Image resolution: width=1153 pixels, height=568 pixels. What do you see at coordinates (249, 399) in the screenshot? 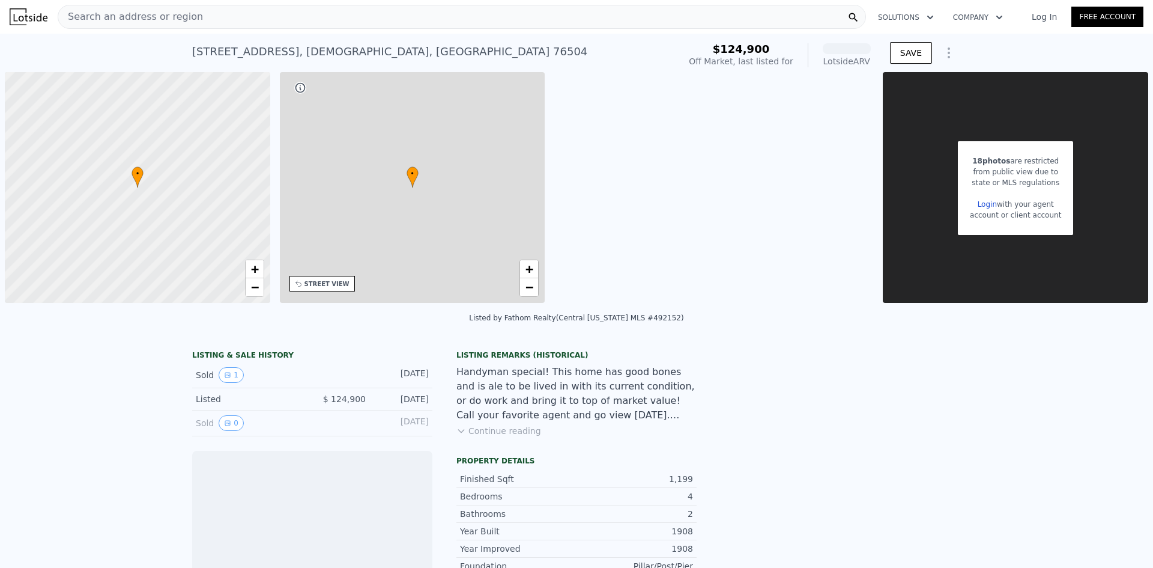
I see `div: Listed` at bounding box center [249, 399].